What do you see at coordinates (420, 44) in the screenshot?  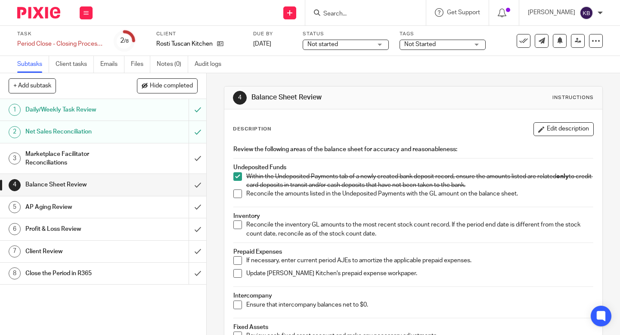 I see `span: Not Started` at bounding box center [420, 44].